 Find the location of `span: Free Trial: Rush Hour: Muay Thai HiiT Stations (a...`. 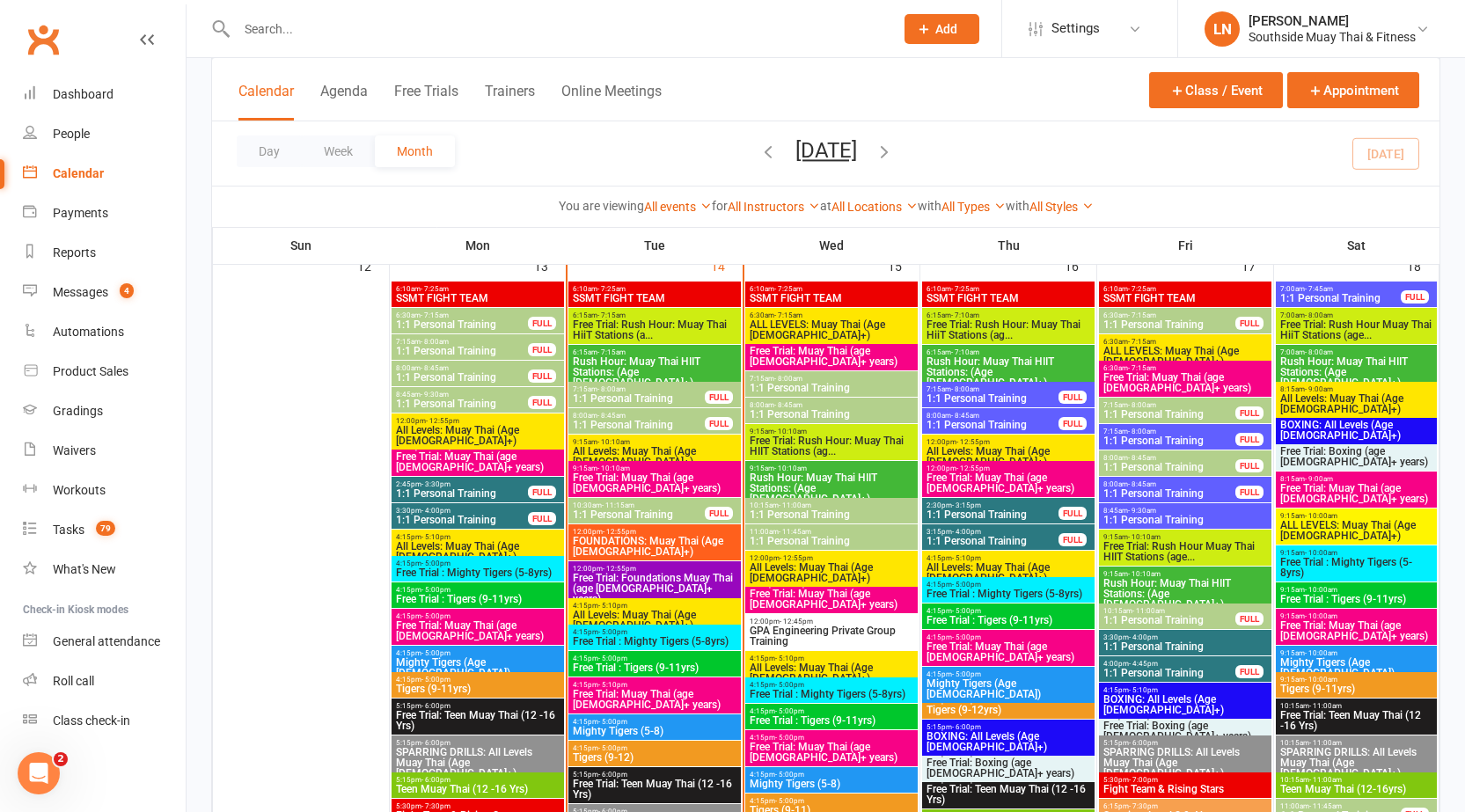

span: Free Trial: Rush Hour: Muay Thai HiiT Stations (a... is located at coordinates (655, 330).